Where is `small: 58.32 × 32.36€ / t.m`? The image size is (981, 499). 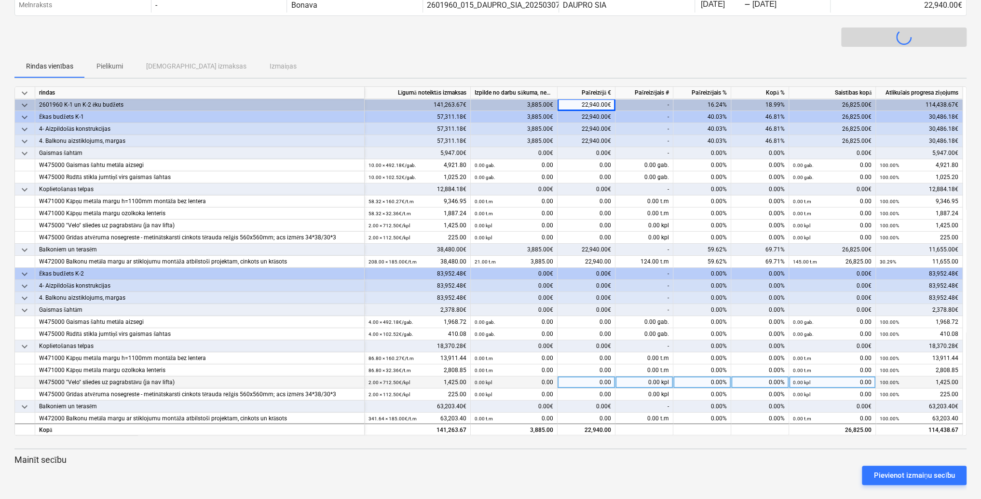
small: 58.32 × 32.36€ / t.m is located at coordinates (390, 213).